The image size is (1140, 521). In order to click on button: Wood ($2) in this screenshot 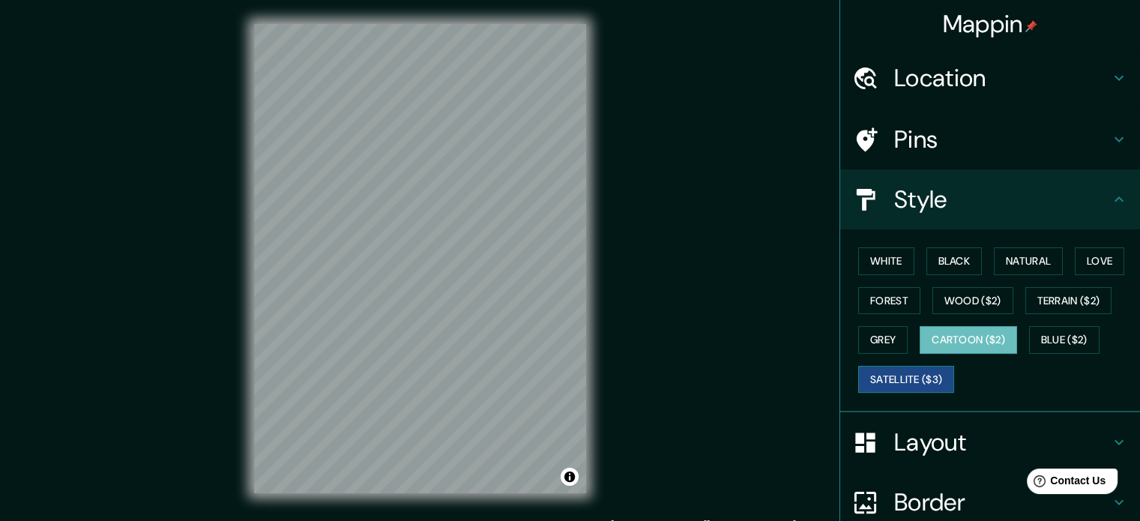, I will do `click(973, 300)`.